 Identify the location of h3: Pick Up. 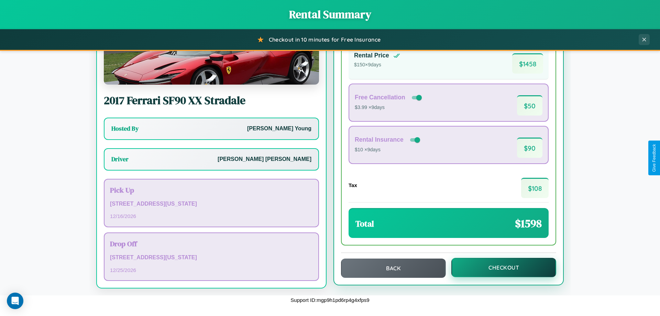
(211, 190).